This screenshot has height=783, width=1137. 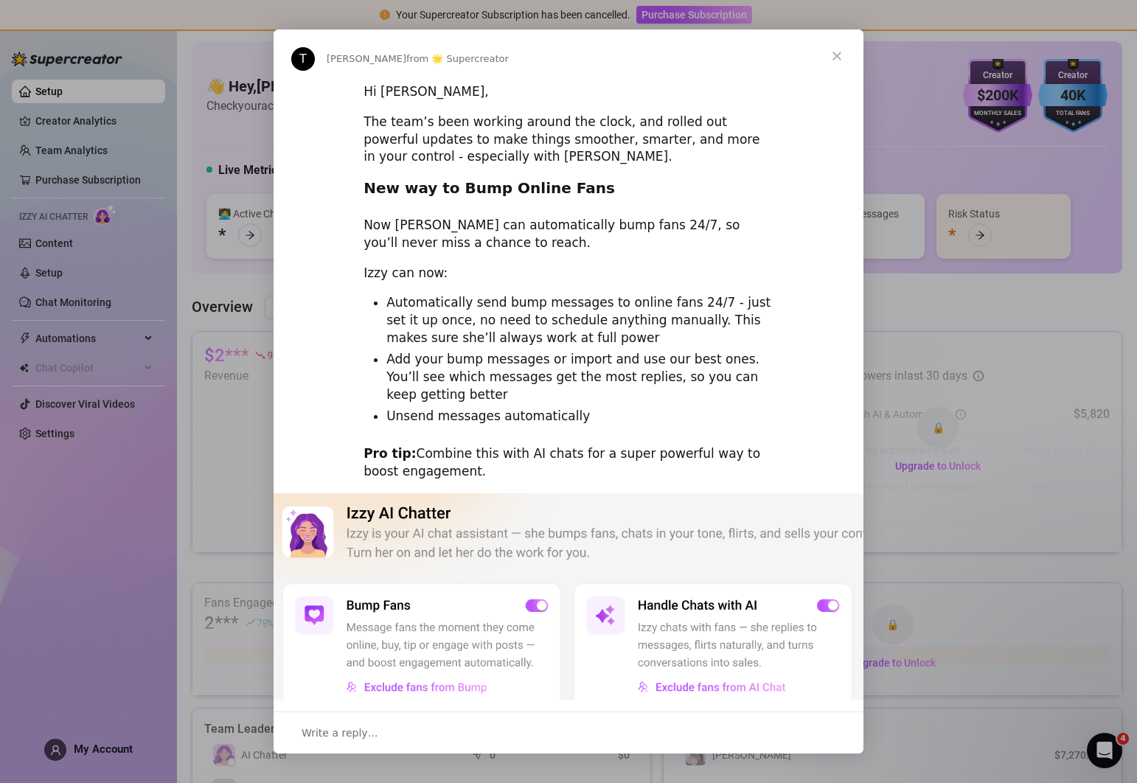 What do you see at coordinates (569, 139) in the screenshot?
I see `div: The team’s been working around the clock, and rolled out powerful updates to make things smoother...` at bounding box center [569, 139].